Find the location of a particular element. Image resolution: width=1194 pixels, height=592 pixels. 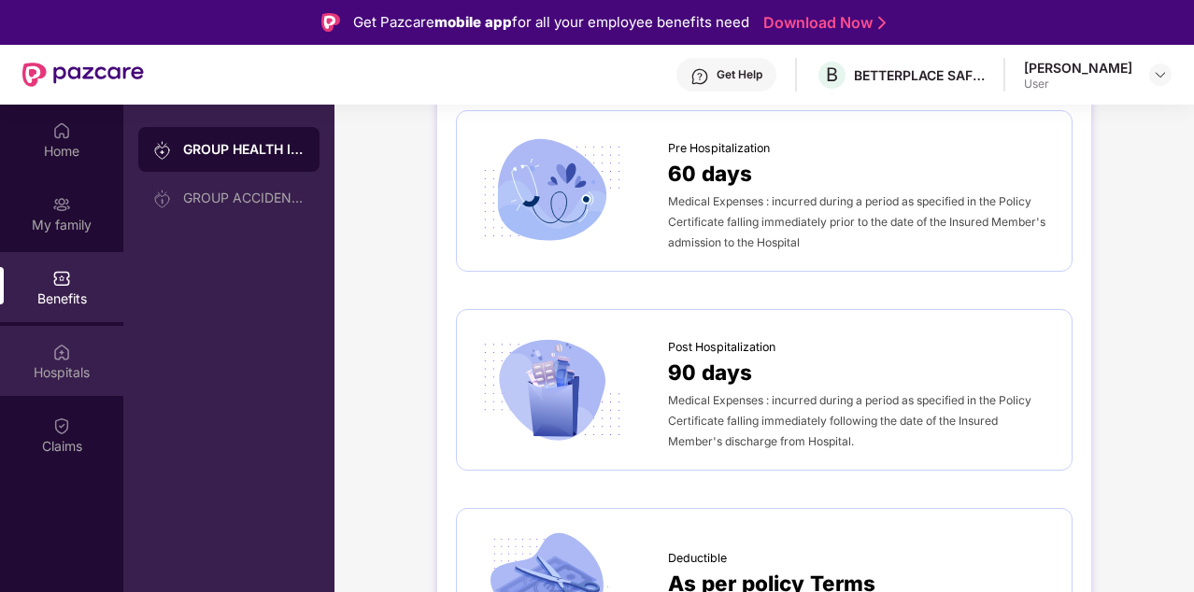

img: Stroke is located at coordinates (882, 22).